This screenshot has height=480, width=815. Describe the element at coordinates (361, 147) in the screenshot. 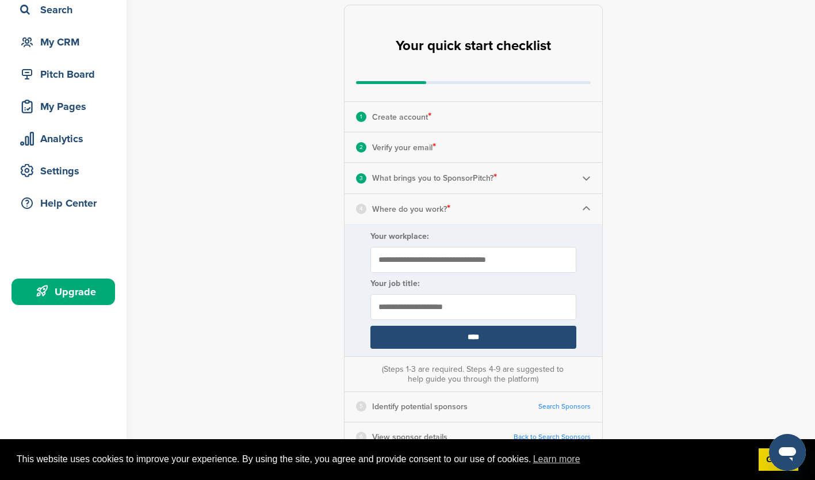

I see `div: 2` at that location.